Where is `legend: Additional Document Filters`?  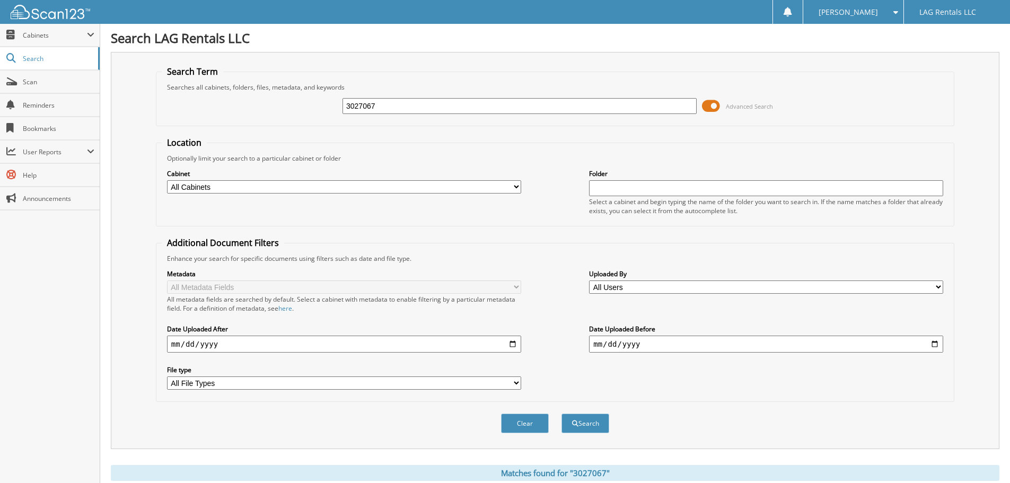 legend: Additional Document Filters is located at coordinates (223, 243).